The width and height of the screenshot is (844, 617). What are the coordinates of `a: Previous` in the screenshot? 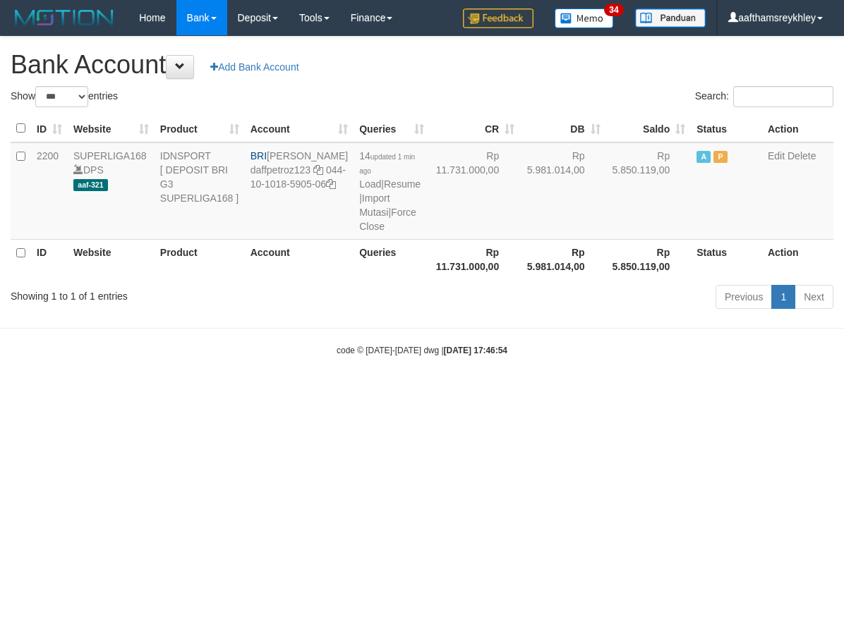 It's located at (744, 297).